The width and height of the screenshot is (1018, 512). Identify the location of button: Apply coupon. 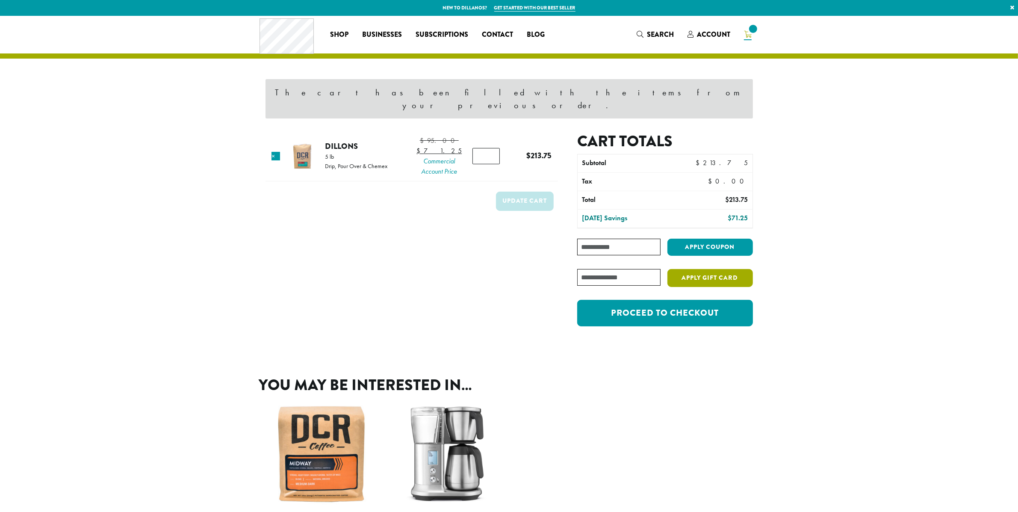
(710, 247).